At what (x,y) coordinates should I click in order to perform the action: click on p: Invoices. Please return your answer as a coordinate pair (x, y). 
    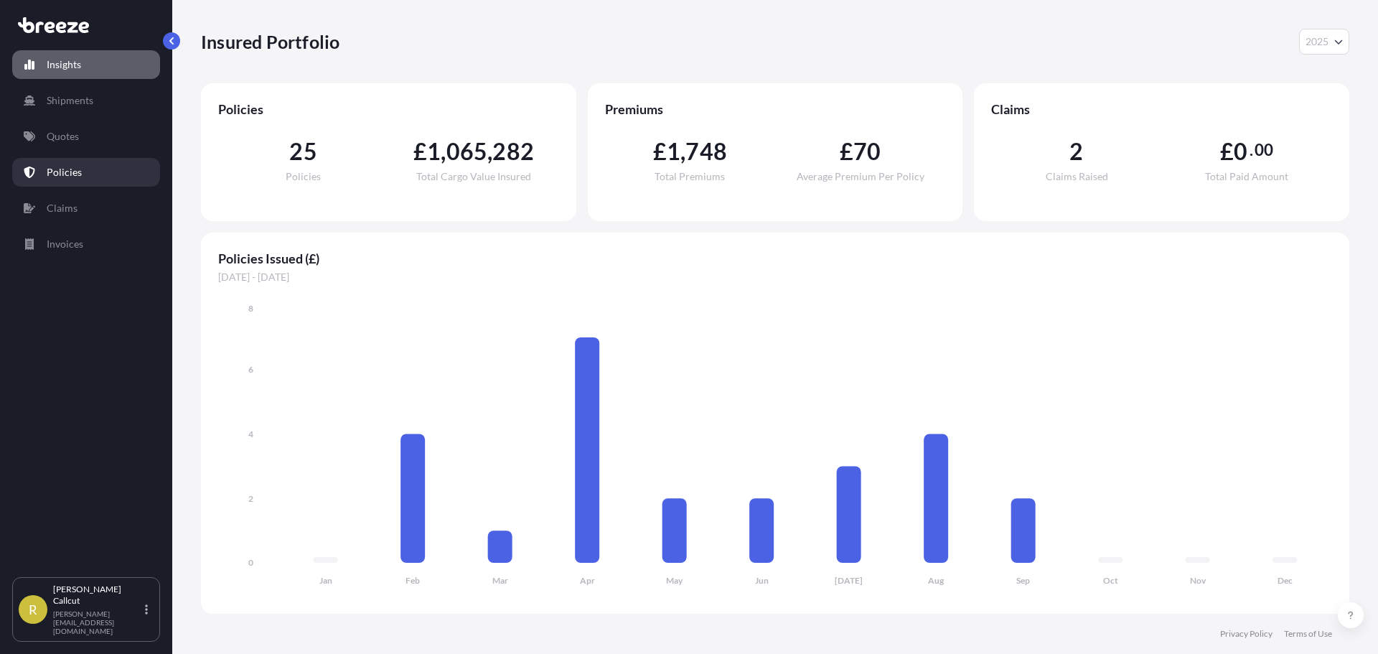
    Looking at the image, I should click on (65, 244).